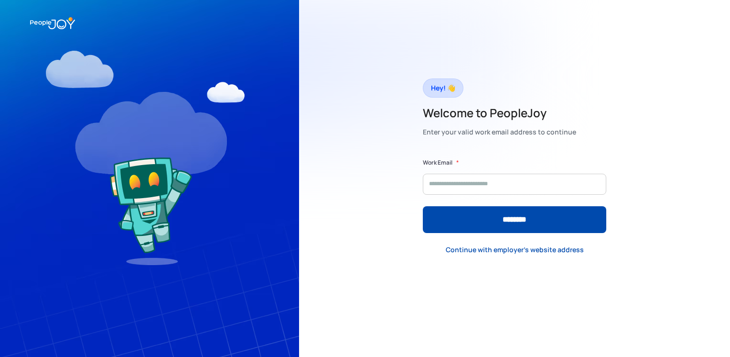 This screenshot has width=730, height=357. What do you see at coordinates (499, 113) in the screenshot?
I see `h2: Welcome to PeopleJoy` at bounding box center [499, 113].